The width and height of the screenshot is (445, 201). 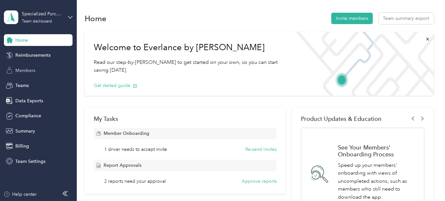 What do you see at coordinates (185, 119) in the screenshot?
I see `div: My Tasks` at bounding box center [185, 119].